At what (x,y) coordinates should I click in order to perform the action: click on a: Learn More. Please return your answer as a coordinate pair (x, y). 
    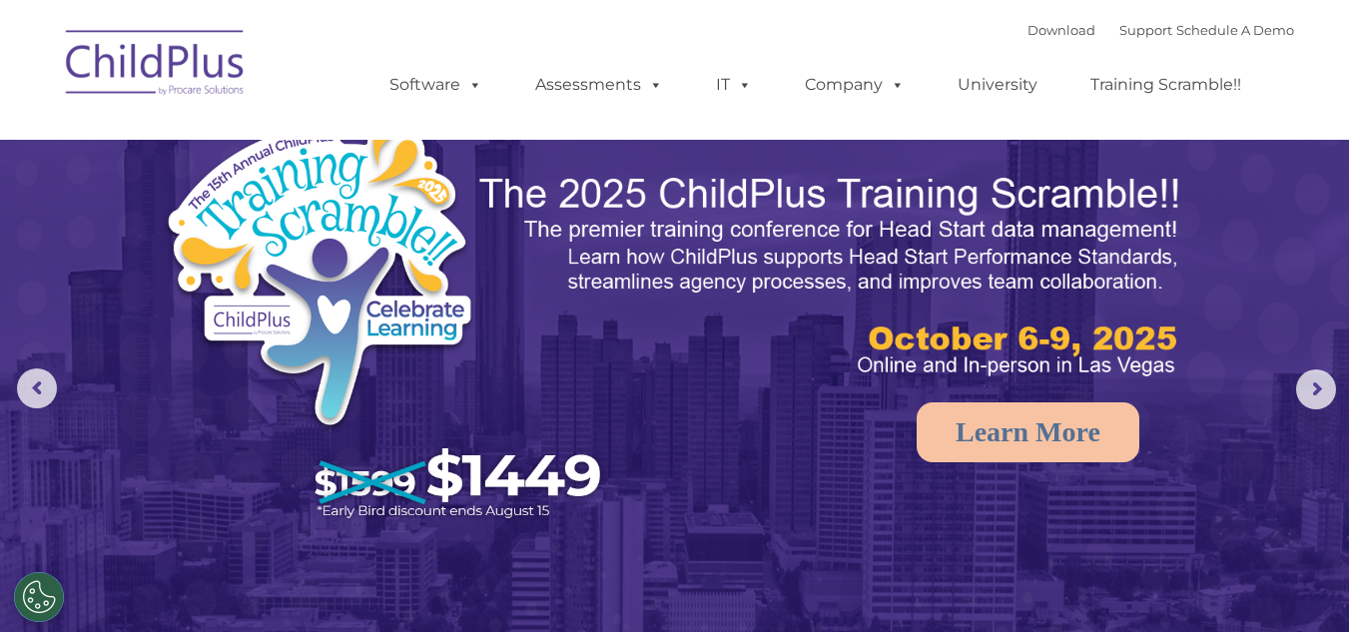
    Looking at the image, I should click on (1028, 433).